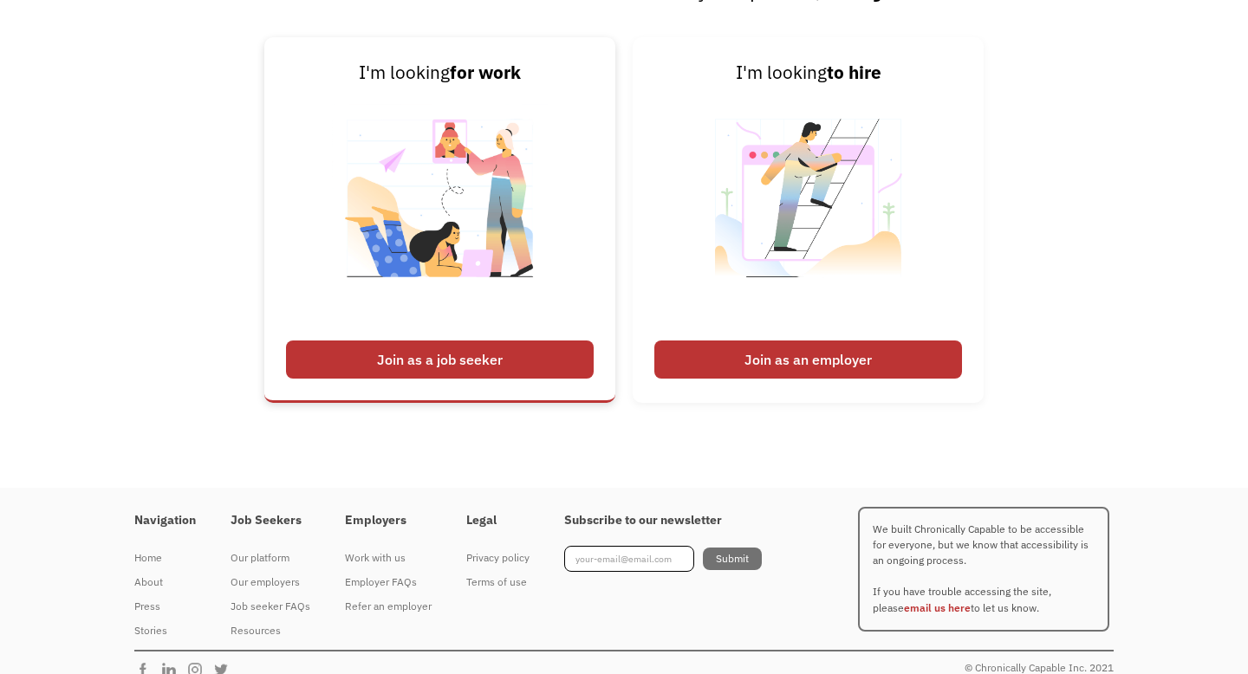  Describe the element at coordinates (270, 607) in the screenshot. I see `a: Job seeker FAQs` at that location.